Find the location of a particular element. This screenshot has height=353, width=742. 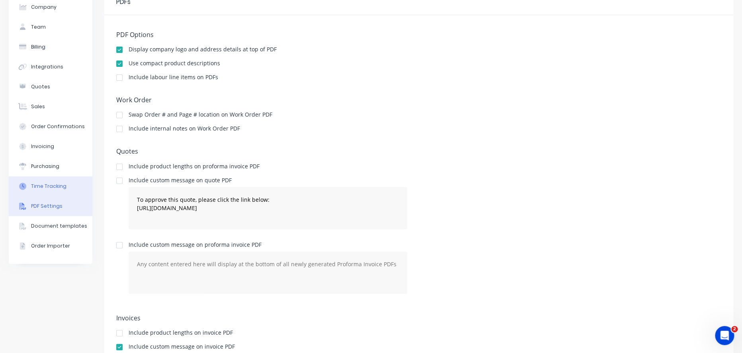

div: Invoicing is located at coordinates (43, 146).